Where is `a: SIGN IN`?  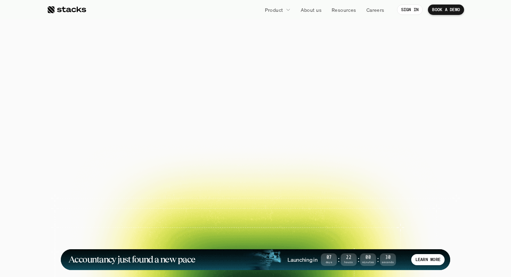
a: SIGN IN is located at coordinates (409, 10).